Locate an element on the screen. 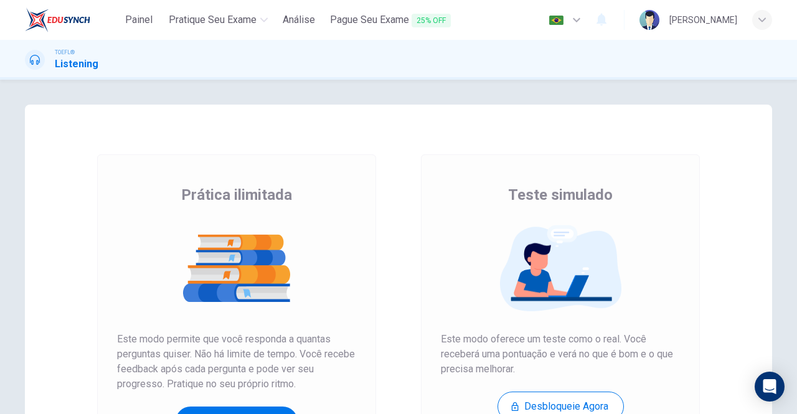 The image size is (797, 414). img: pt is located at coordinates (556, 20).